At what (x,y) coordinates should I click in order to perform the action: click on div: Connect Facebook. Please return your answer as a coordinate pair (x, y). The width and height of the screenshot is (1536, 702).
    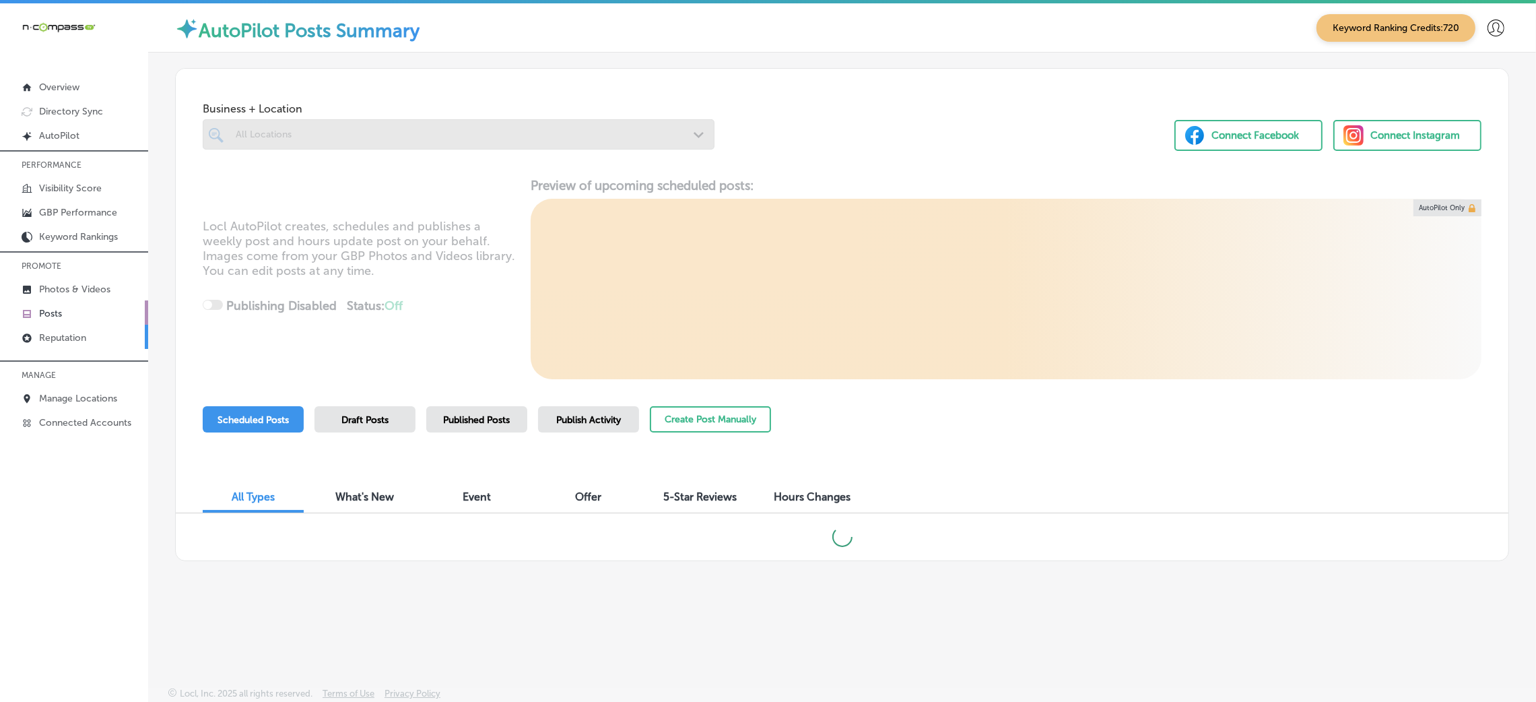
    Looking at the image, I should click on (1255, 135).